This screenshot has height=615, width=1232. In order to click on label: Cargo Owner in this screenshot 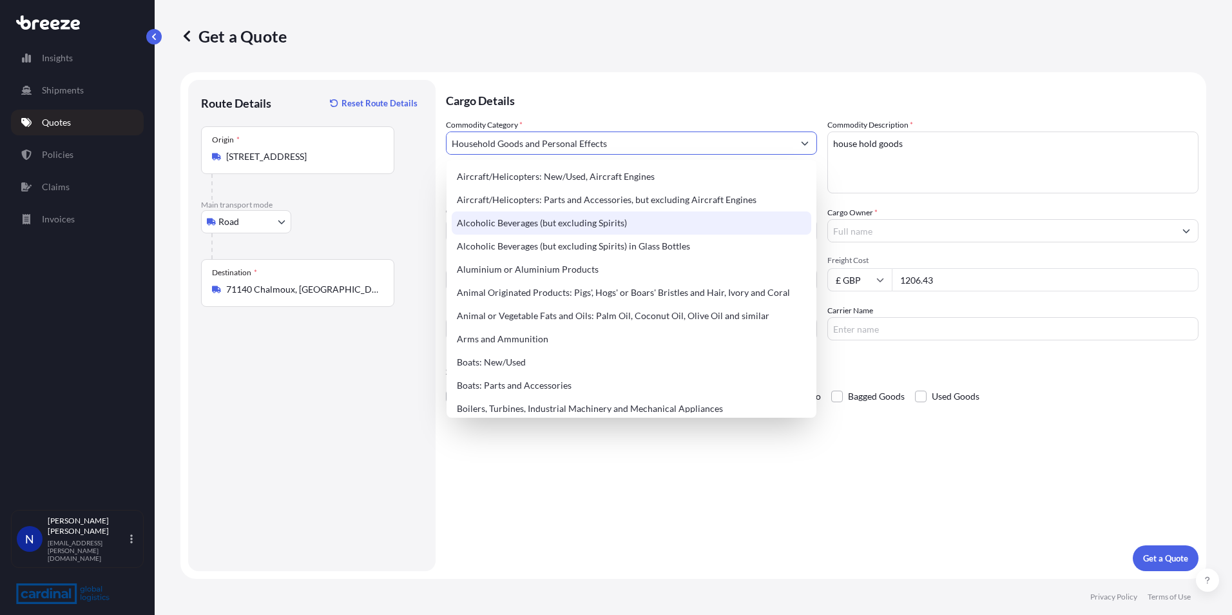, I will do `click(853, 213)`.